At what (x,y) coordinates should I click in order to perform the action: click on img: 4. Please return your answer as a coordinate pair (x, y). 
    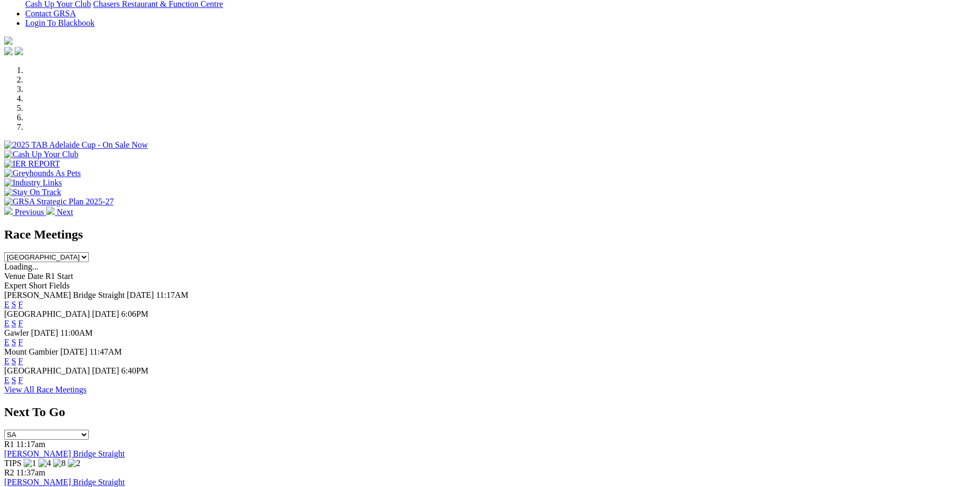
    Looking at the image, I should click on (45, 463).